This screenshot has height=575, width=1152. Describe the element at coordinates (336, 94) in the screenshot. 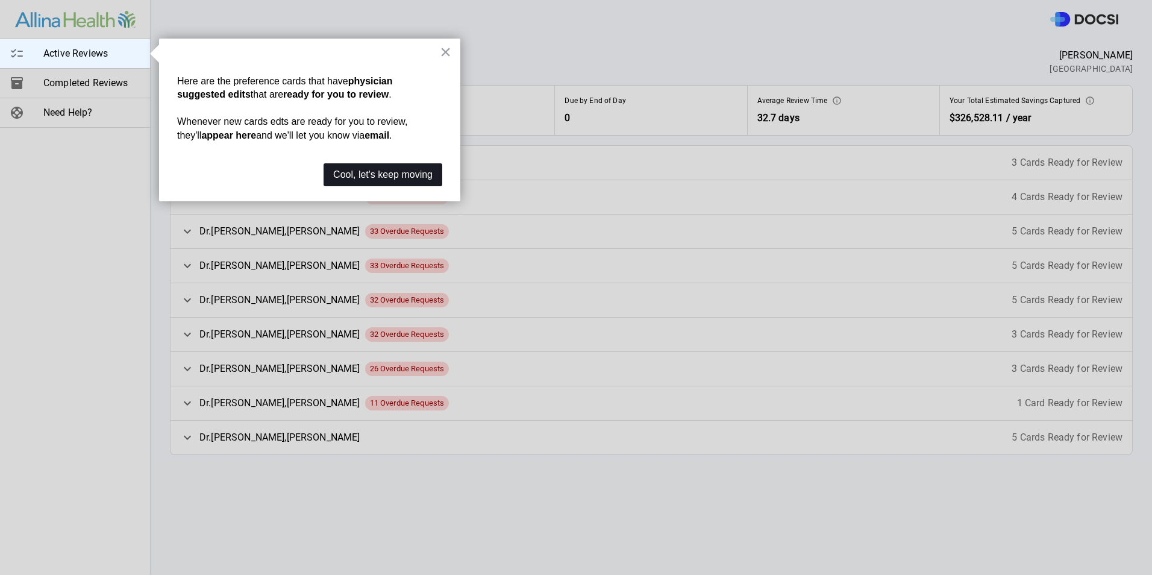

I see `strong: ready for you to review` at that location.